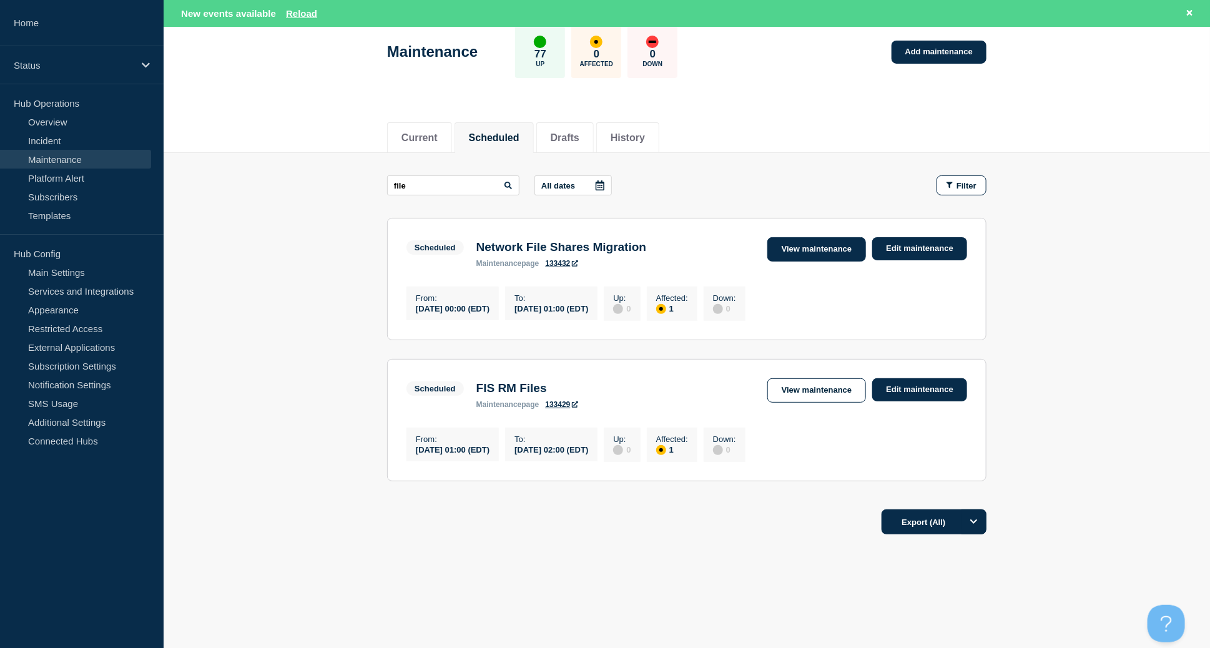 This screenshot has width=1210, height=648. What do you see at coordinates (966, 185) in the screenshot?
I see `span: Filter` at bounding box center [966, 185].